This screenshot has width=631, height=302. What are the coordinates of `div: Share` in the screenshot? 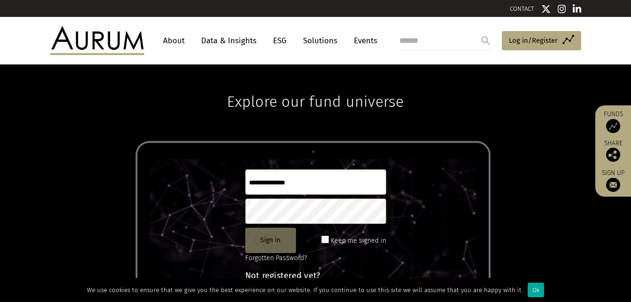 It's located at (613, 151).